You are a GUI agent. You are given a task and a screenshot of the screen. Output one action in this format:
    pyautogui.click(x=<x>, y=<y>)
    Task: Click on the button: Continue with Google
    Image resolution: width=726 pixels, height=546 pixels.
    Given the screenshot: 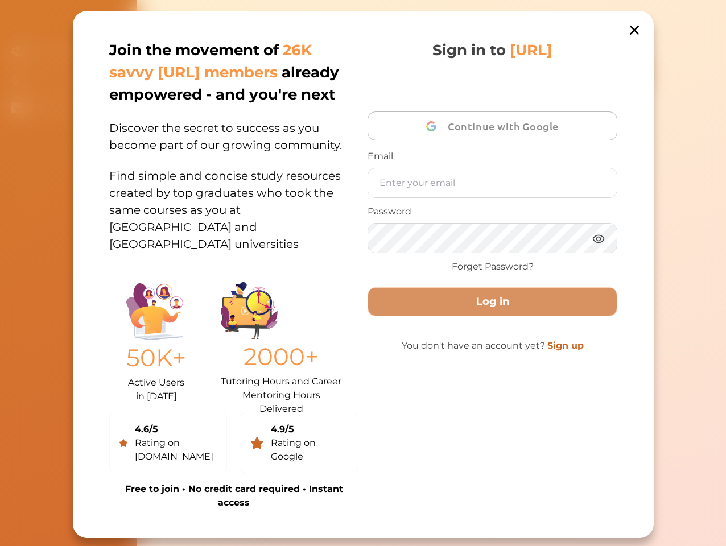 What is the action you would take?
    pyautogui.click(x=492, y=126)
    